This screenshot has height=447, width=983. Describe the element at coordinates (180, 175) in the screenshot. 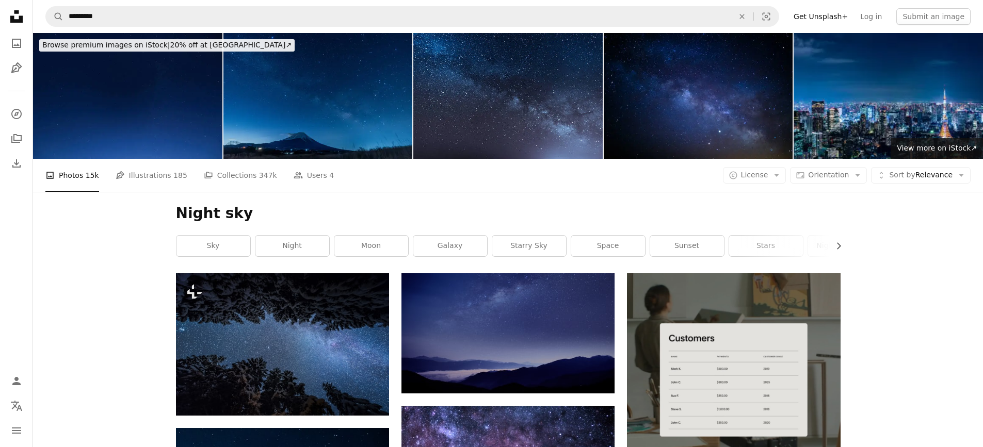

I see `span: 185` at that location.